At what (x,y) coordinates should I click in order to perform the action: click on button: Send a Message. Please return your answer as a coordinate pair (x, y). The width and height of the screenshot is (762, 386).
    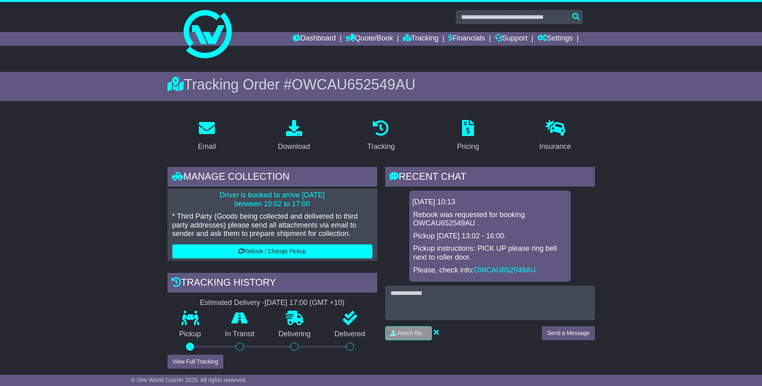
    Looking at the image, I should click on (568, 333).